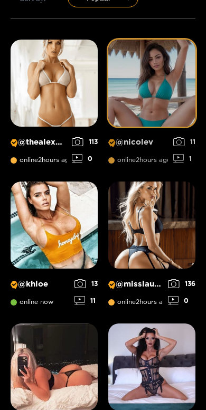 The image size is (206, 410). Describe the element at coordinates (32, 302) in the screenshot. I see `span: online now` at that location.